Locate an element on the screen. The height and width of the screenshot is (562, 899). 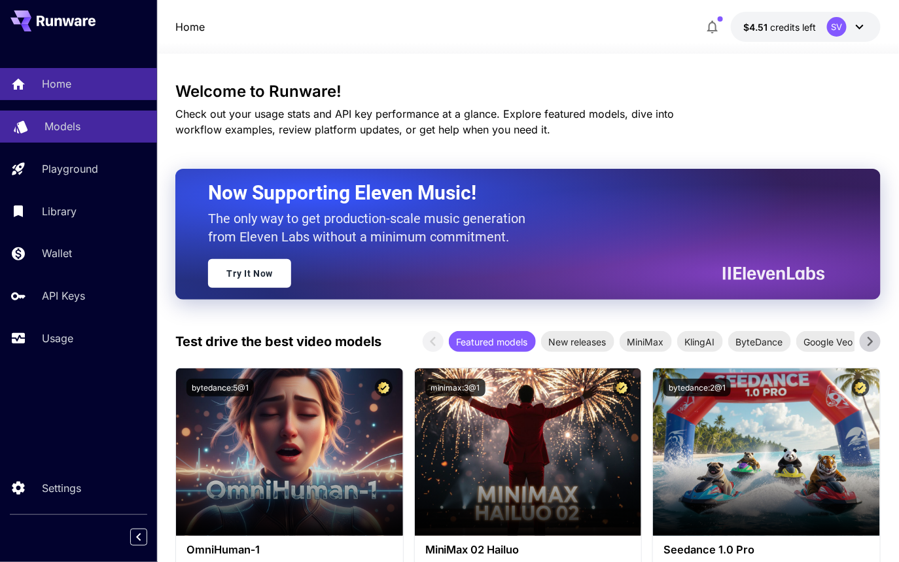
p: Library is located at coordinates (59, 211).